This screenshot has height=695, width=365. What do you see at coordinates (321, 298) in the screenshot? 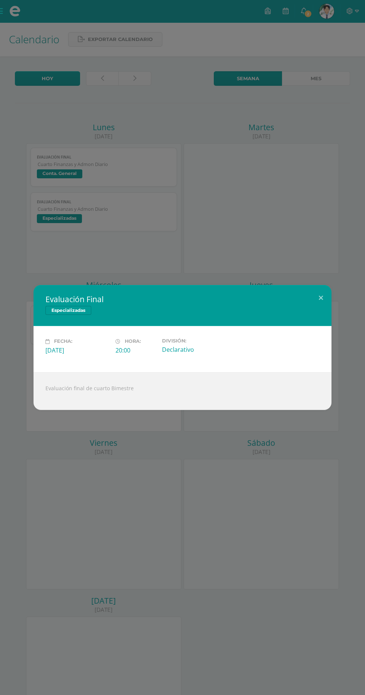
I see `button: Close (Esc)` at bounding box center [321, 298].